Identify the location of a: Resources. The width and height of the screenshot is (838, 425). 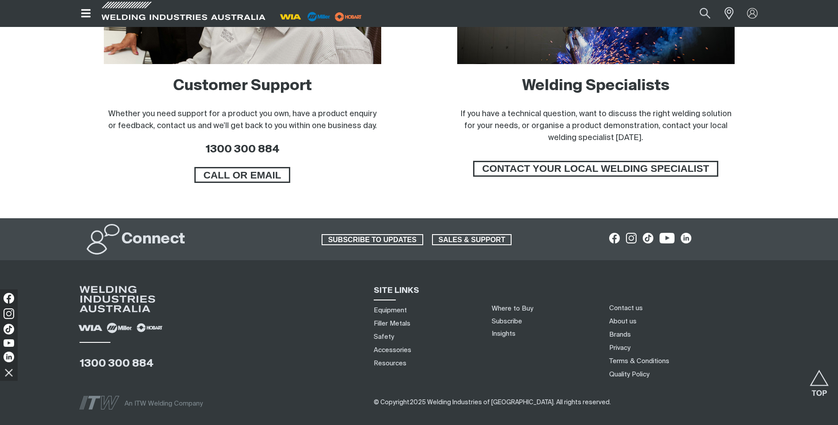
(390, 363).